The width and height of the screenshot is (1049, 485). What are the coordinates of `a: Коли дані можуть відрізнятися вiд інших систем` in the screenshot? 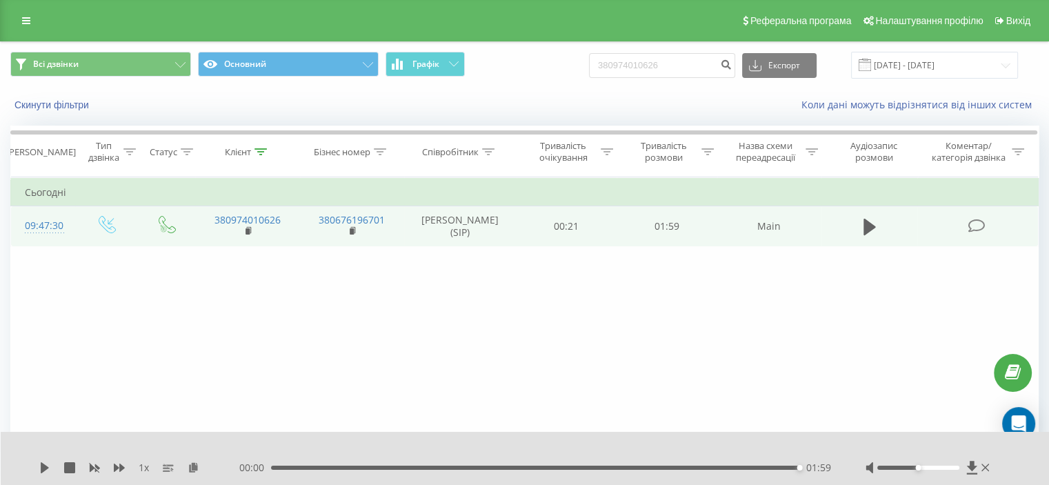 It's located at (920, 104).